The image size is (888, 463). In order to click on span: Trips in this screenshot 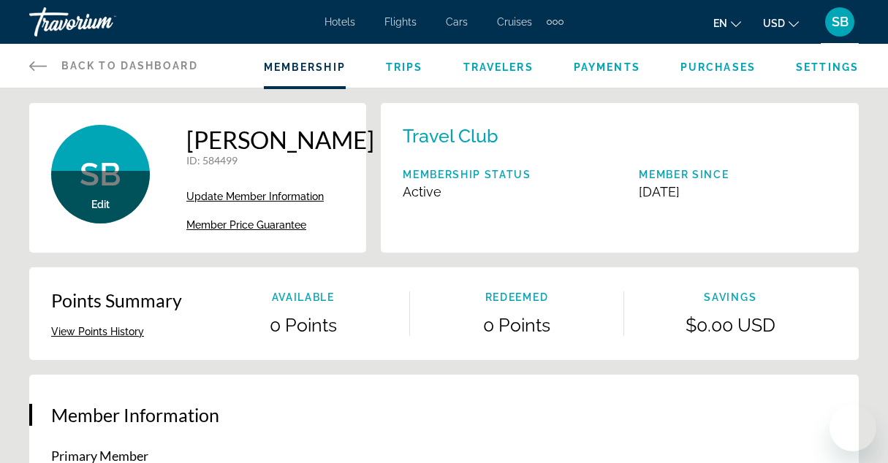, I will do `click(404, 67)`.